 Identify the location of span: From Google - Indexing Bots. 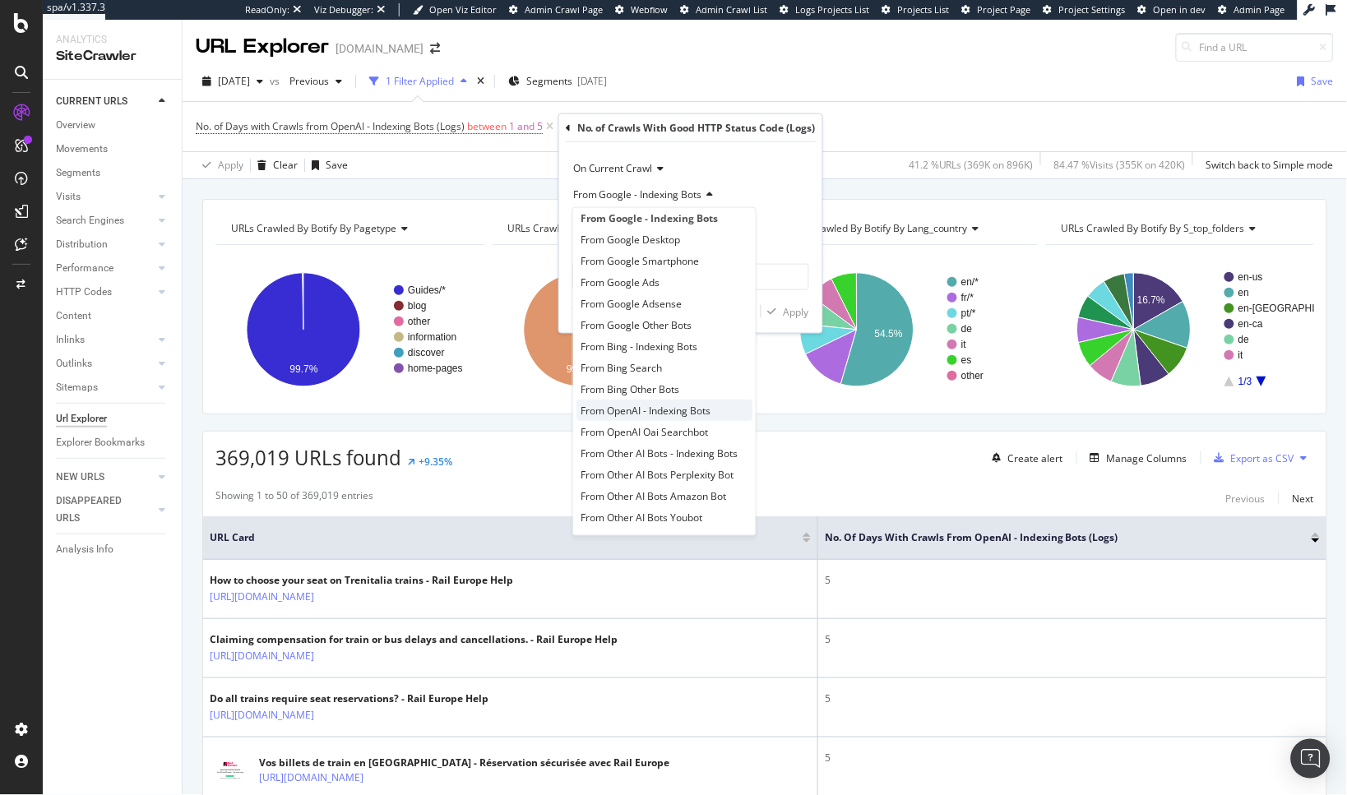
(637, 194).